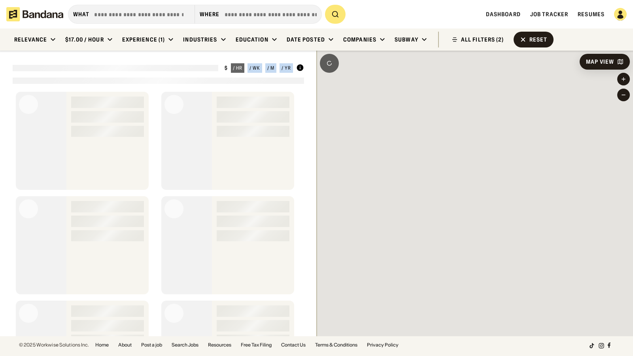 This screenshot has height=356, width=633. Describe the element at coordinates (85, 40) in the screenshot. I see `div: $17.00 / hour` at that location.